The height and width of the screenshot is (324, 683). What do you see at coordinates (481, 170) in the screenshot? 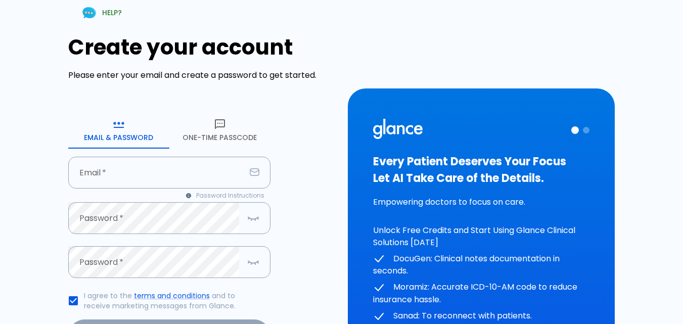
I see `h3: Every Patient Deserves Your Focus Let AI Take Care of the Details.` at bounding box center [481, 170].